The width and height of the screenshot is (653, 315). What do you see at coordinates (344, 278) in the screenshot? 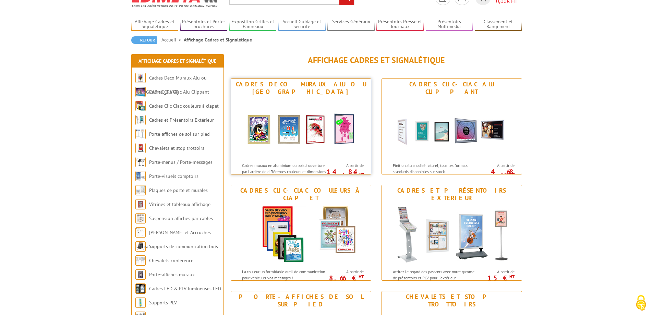
I see `p: 8.66 €` at bounding box center [344, 278].